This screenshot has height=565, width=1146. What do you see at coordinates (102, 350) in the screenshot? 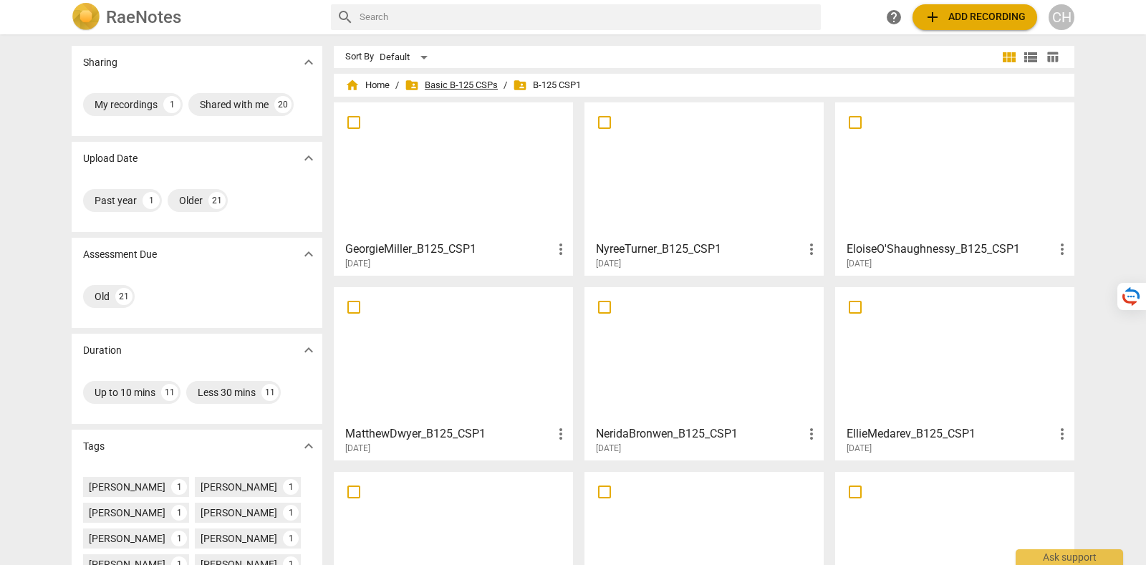
I see `p: Duration` at bounding box center [102, 350].